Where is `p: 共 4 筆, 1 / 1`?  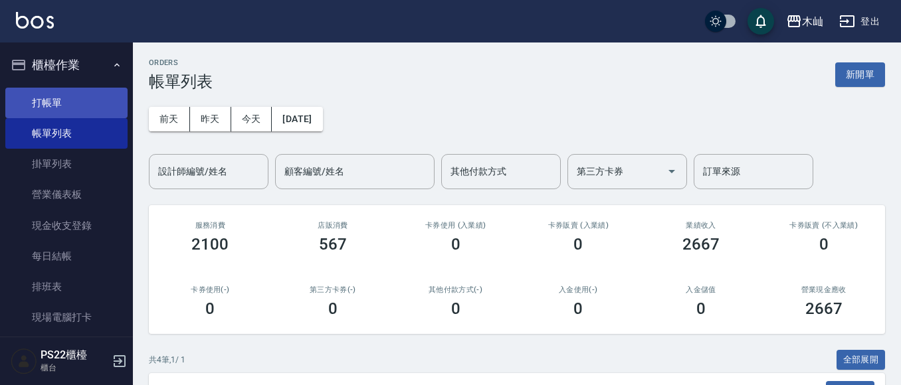 p: 共 4 筆, 1 / 1 is located at coordinates (167, 360).